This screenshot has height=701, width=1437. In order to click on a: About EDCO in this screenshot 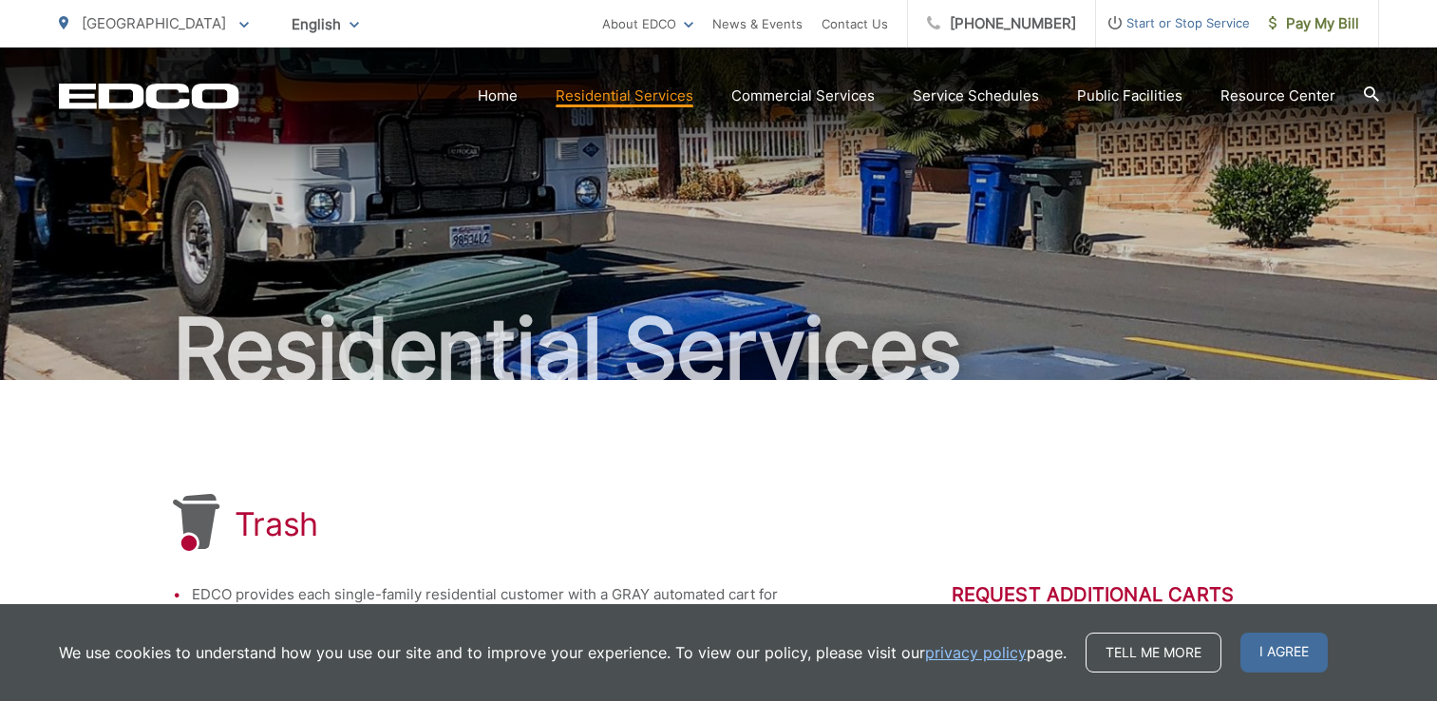, I will do `click(648, 24)`.